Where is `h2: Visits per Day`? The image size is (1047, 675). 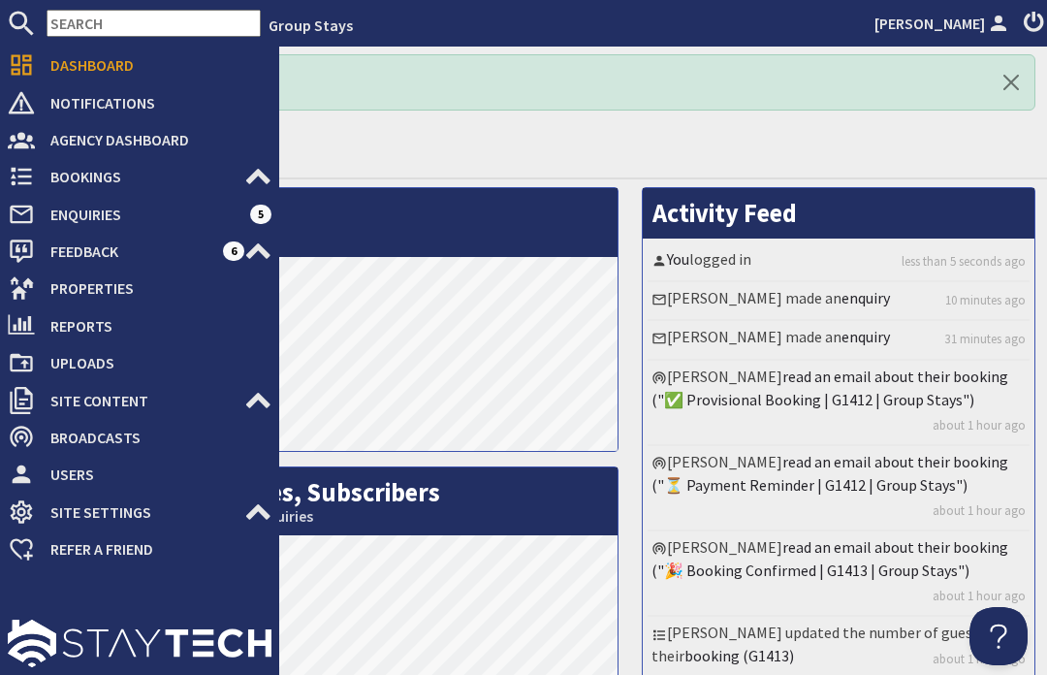
h2: Visits per Day is located at coordinates (338, 222).